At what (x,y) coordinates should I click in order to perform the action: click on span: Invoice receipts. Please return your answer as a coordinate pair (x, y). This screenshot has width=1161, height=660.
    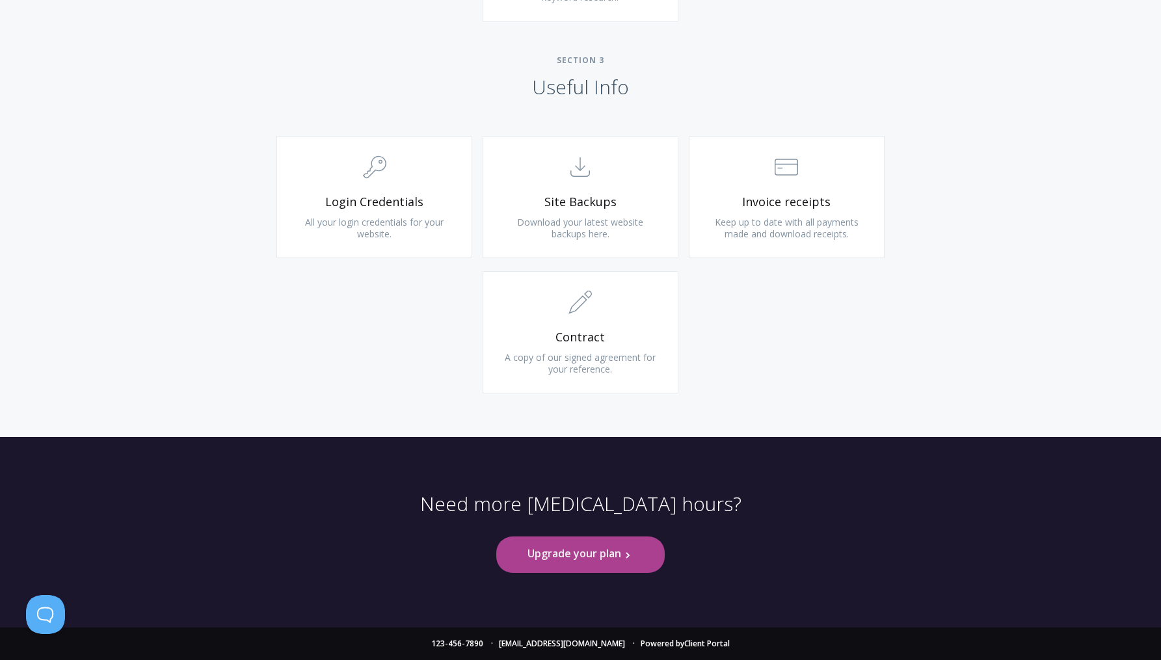
    Looking at the image, I should click on (786, 202).